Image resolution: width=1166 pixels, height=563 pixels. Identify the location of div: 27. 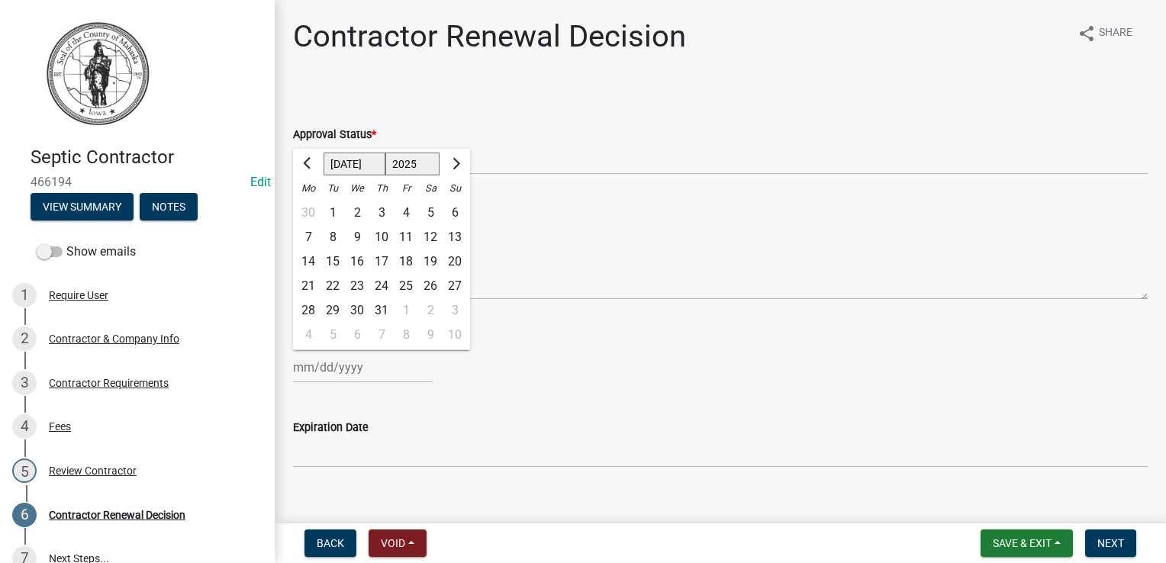
(455, 286).